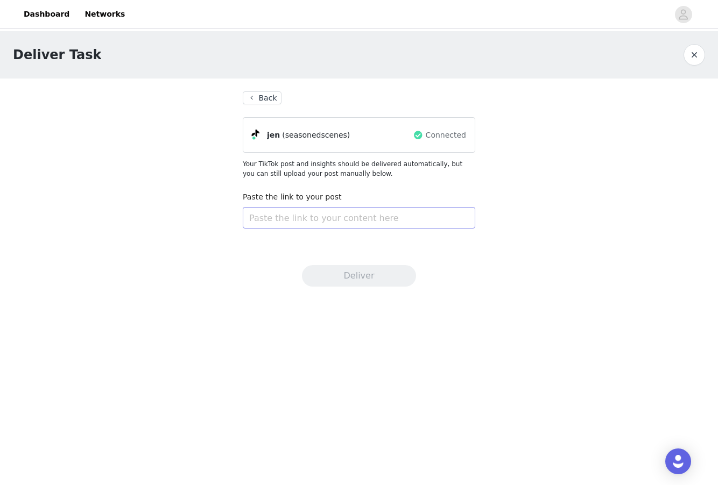  I want to click on label: Paste the link to your post, so click(292, 197).